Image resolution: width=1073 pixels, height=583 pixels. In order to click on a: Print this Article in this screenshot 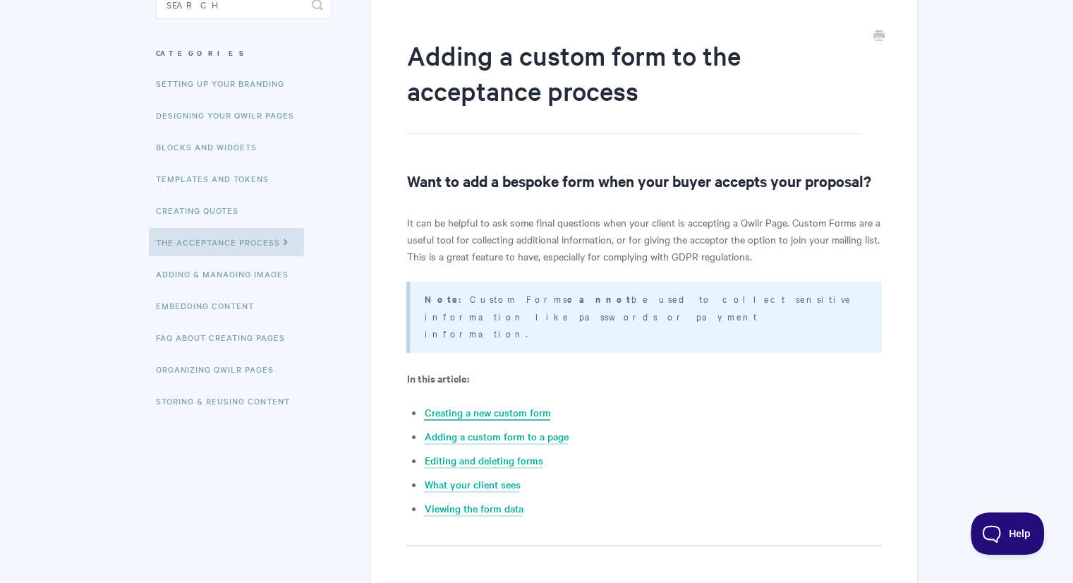, I will do `click(879, 37)`.